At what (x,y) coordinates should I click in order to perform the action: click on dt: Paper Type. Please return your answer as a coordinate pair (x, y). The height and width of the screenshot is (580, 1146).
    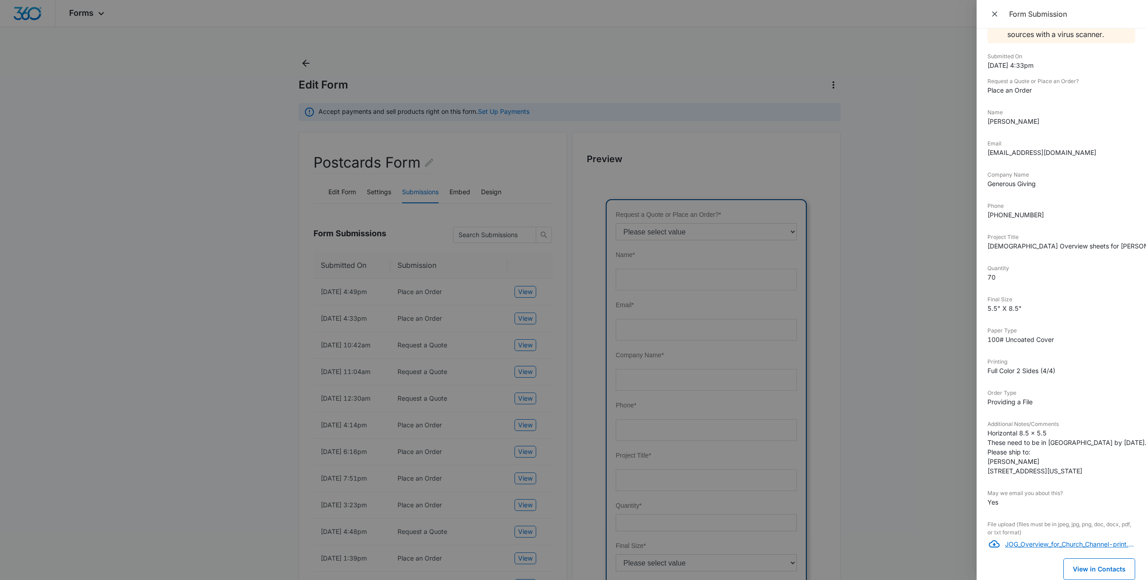
    Looking at the image, I should click on (1061, 331).